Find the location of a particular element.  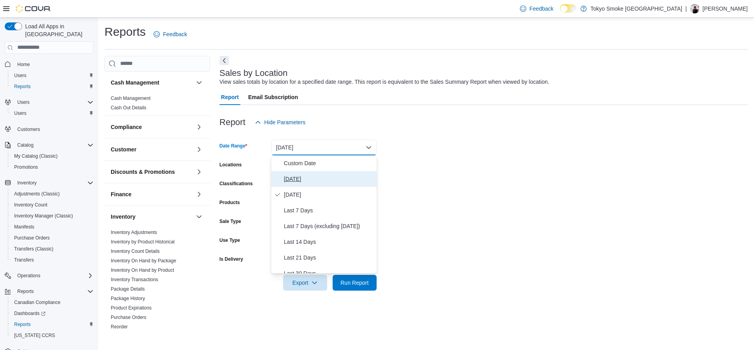

label: Sale Type is located at coordinates (230, 221).